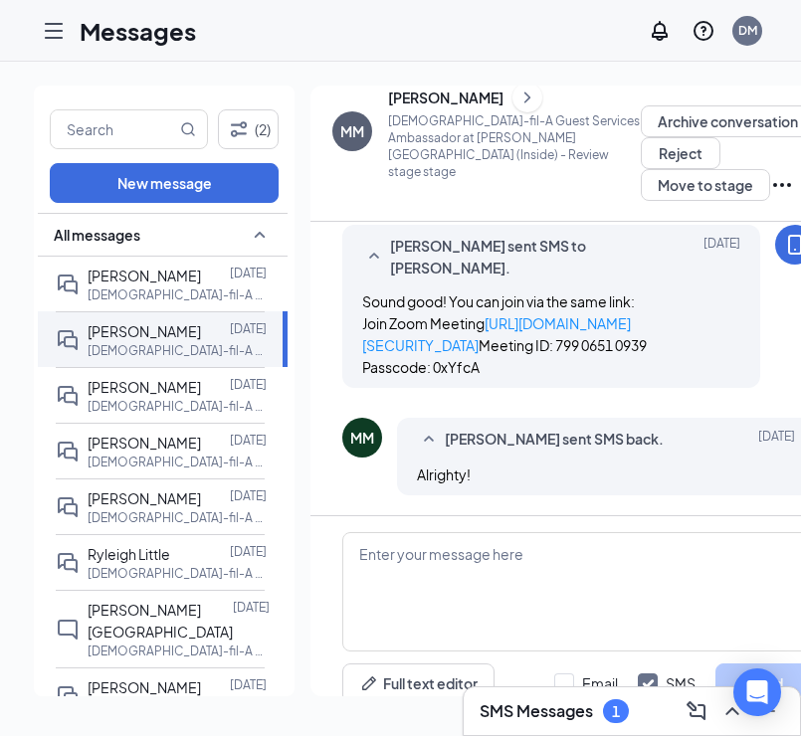 This screenshot has width=801, height=736. What do you see at coordinates (188, 129) in the screenshot?
I see `svg: MagnifyingGlass` at bounding box center [188, 129].